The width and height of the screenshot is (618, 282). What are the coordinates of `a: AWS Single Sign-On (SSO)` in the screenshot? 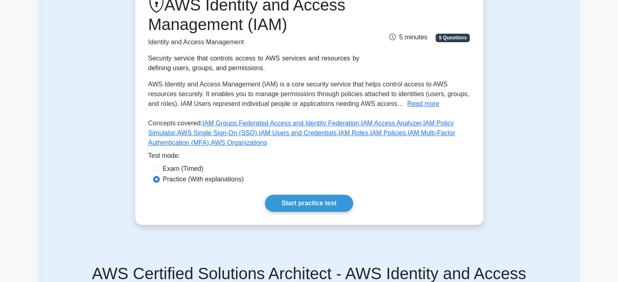 It's located at (217, 133).